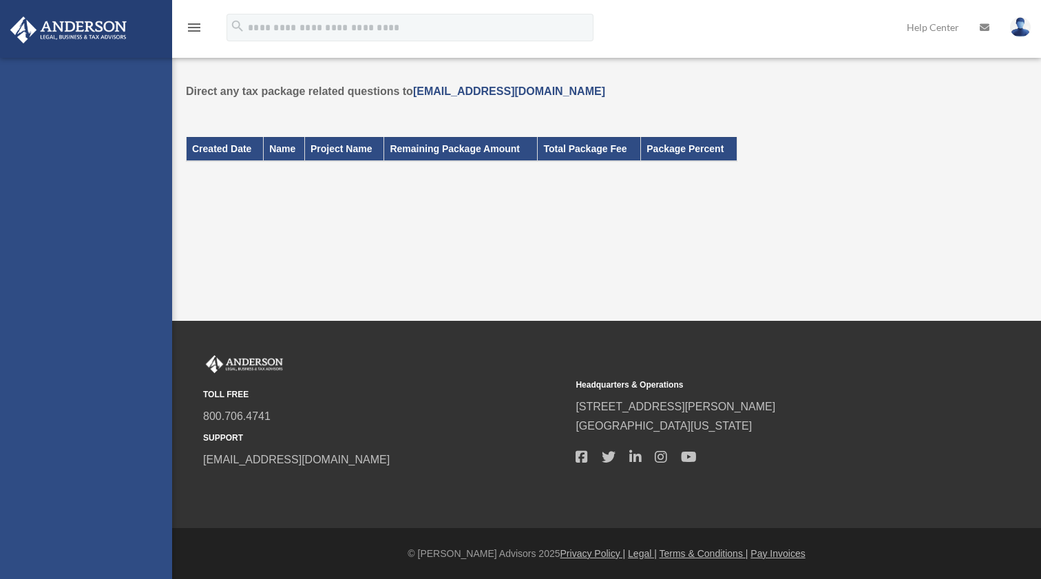  I want to click on a: Privacy Policy |, so click(593, 554).